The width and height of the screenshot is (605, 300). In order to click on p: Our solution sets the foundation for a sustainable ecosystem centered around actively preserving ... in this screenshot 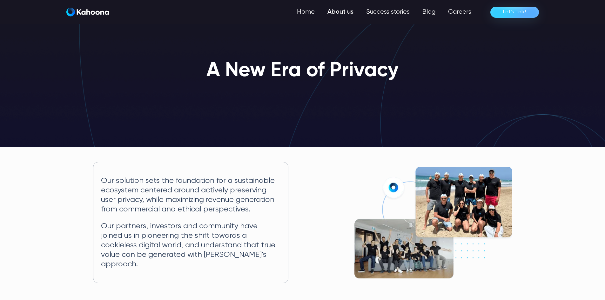, I will do `click(190, 195)`.